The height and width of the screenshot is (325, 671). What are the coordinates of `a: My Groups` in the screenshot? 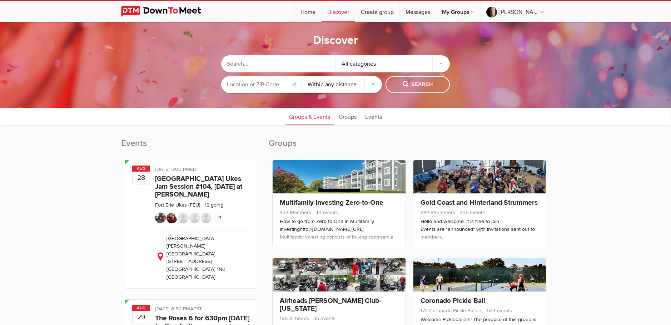 It's located at (458, 11).